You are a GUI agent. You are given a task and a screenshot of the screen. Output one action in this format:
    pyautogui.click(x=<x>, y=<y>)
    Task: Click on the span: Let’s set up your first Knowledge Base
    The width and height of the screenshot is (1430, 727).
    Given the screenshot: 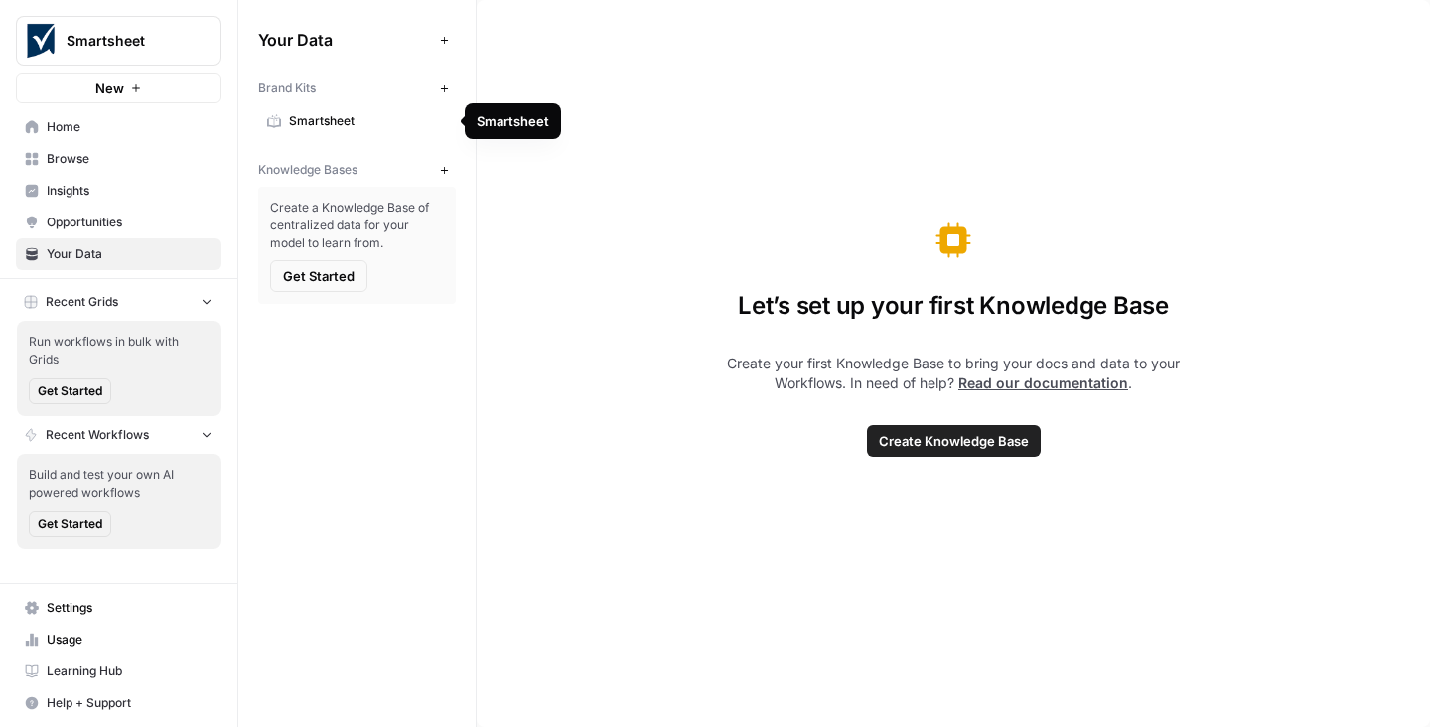 What is the action you would take?
    pyautogui.click(x=954, y=306)
    